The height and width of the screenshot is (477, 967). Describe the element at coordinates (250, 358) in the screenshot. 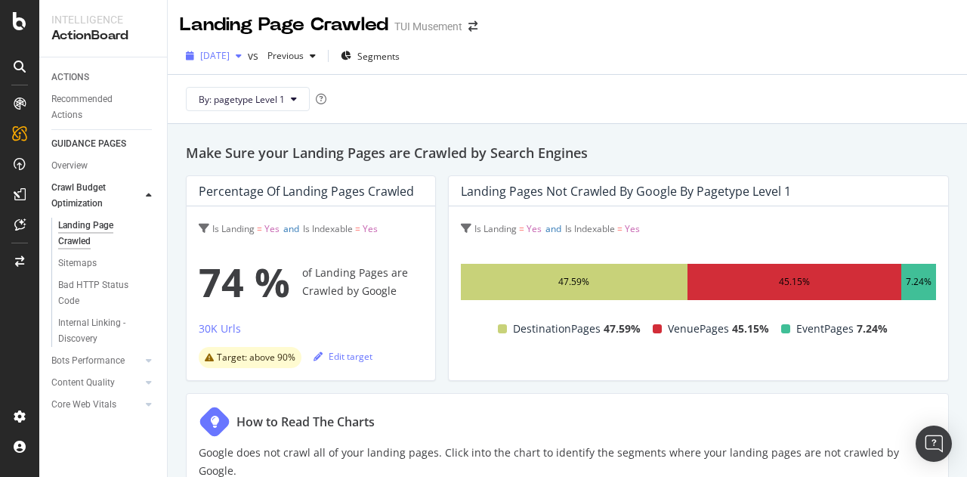

I see `div: warning label` at that location.